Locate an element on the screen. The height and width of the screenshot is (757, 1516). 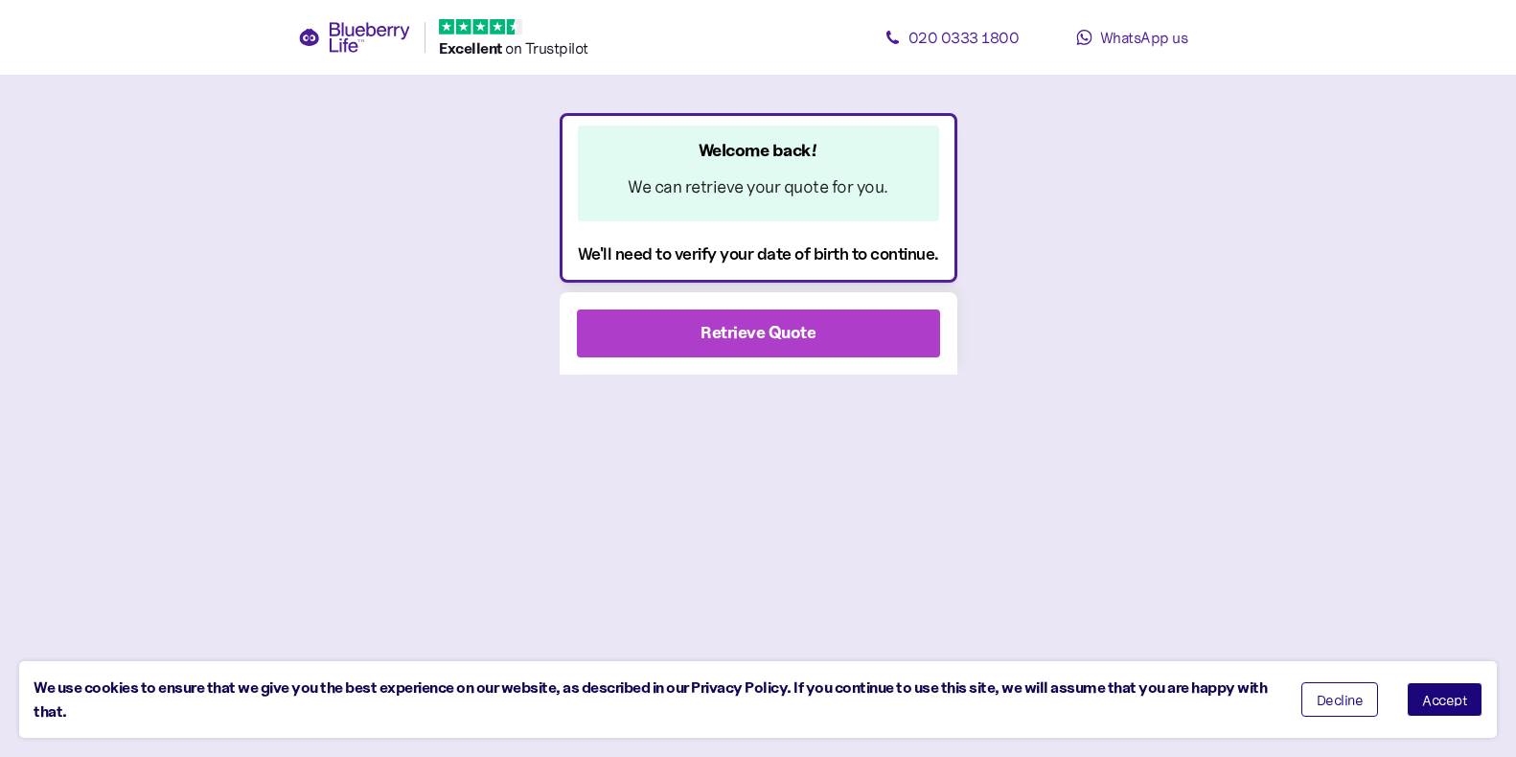
div: We use cookies to ensure that we give you the best experience on our website, as described in our... is located at coordinates (653, 700).